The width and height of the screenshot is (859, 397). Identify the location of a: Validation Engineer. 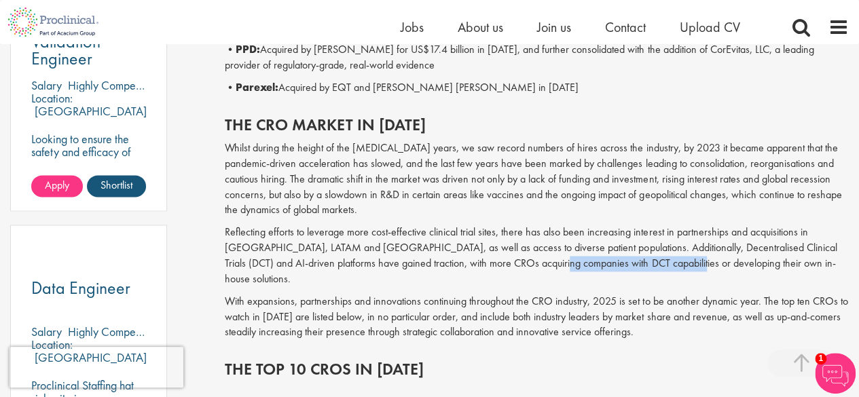
(88, 50).